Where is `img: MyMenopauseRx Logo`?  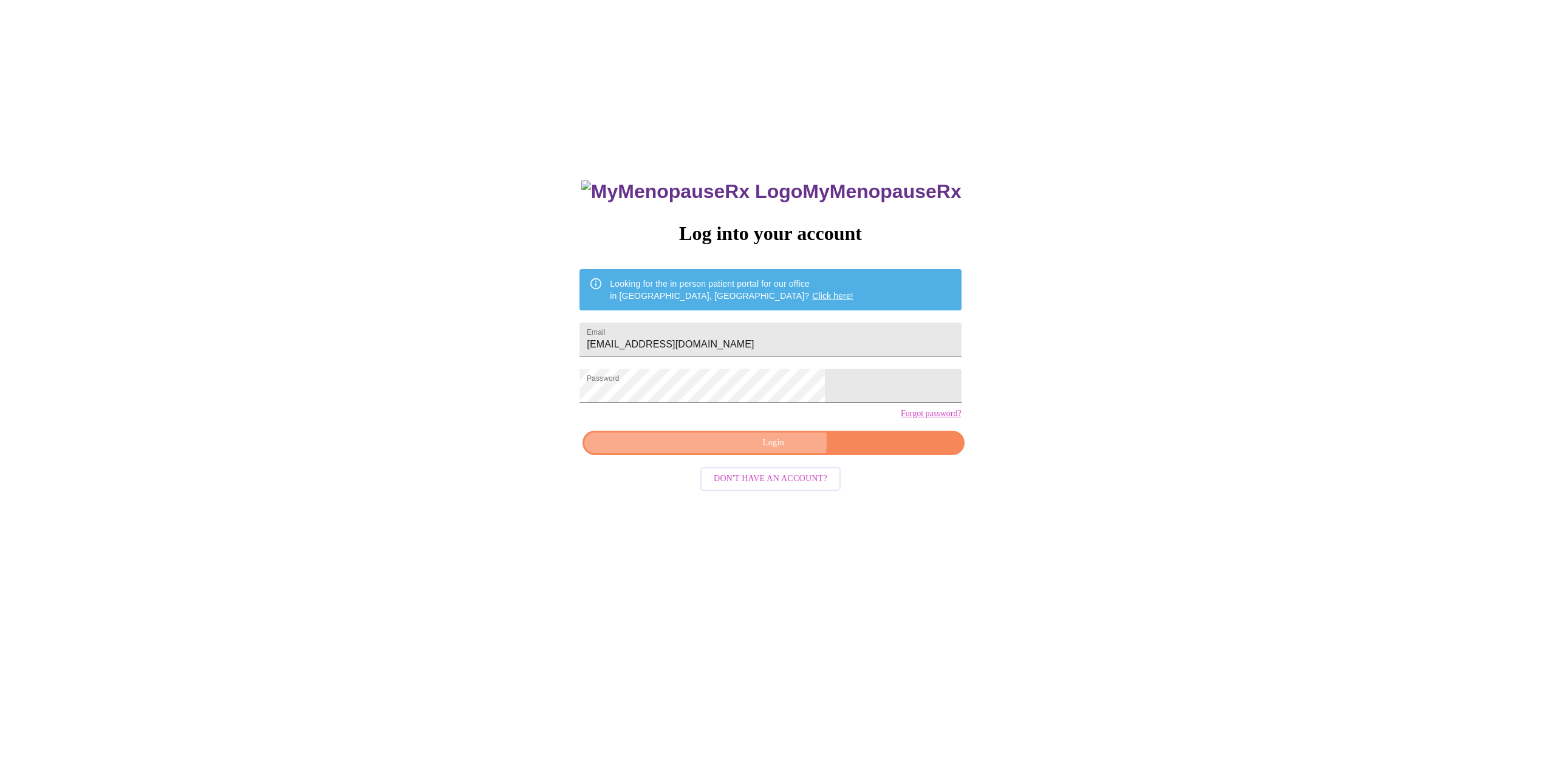
img: MyMenopauseRx Logo is located at coordinates (692, 191).